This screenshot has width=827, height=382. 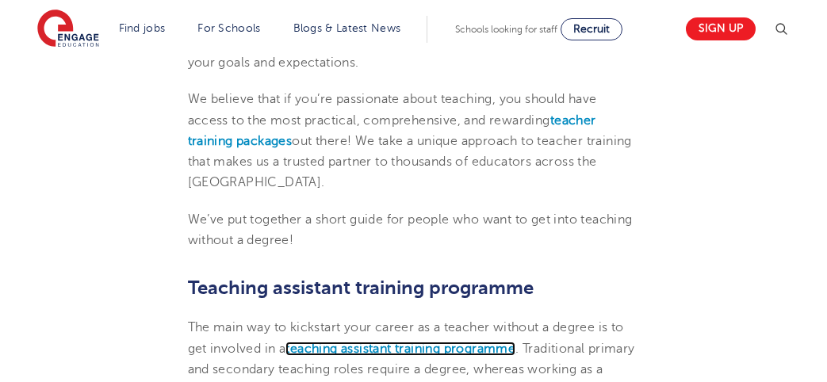 I want to click on span: Schools looking for staff, so click(x=506, y=29).